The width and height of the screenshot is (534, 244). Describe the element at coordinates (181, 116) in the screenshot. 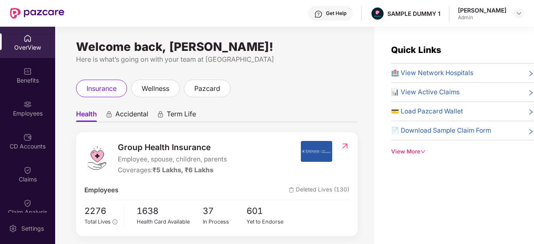

I see `span: Term Life` at that location.